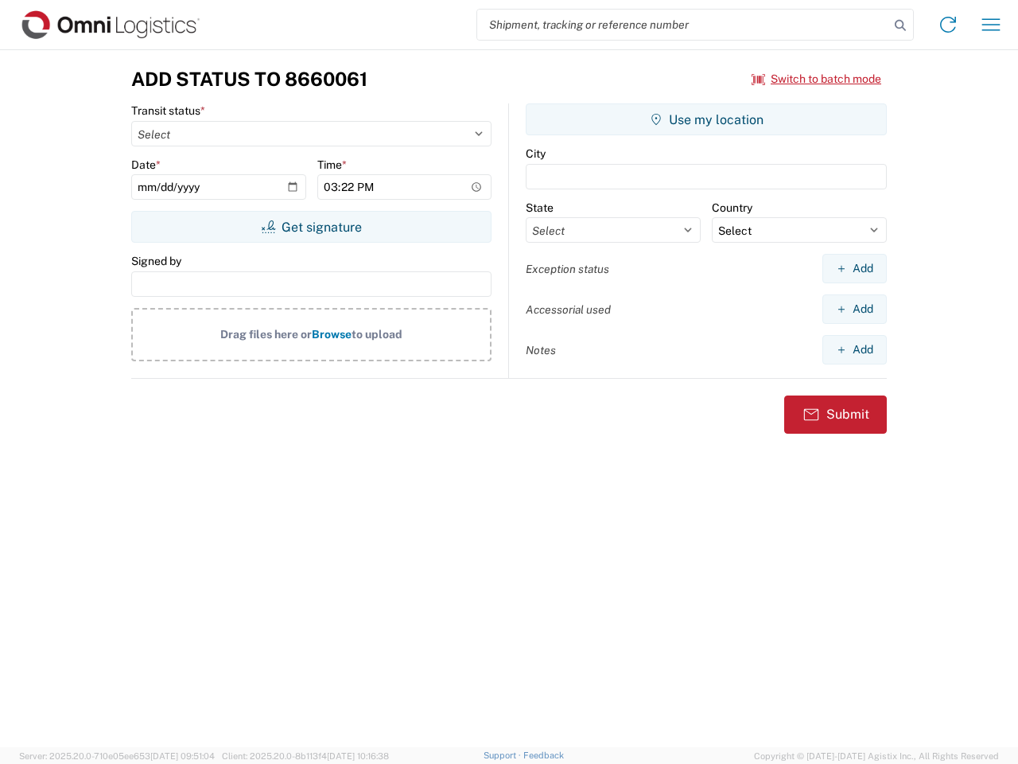  I want to click on span: Client: 2025.20.0-8b113f4, so click(305, 756).